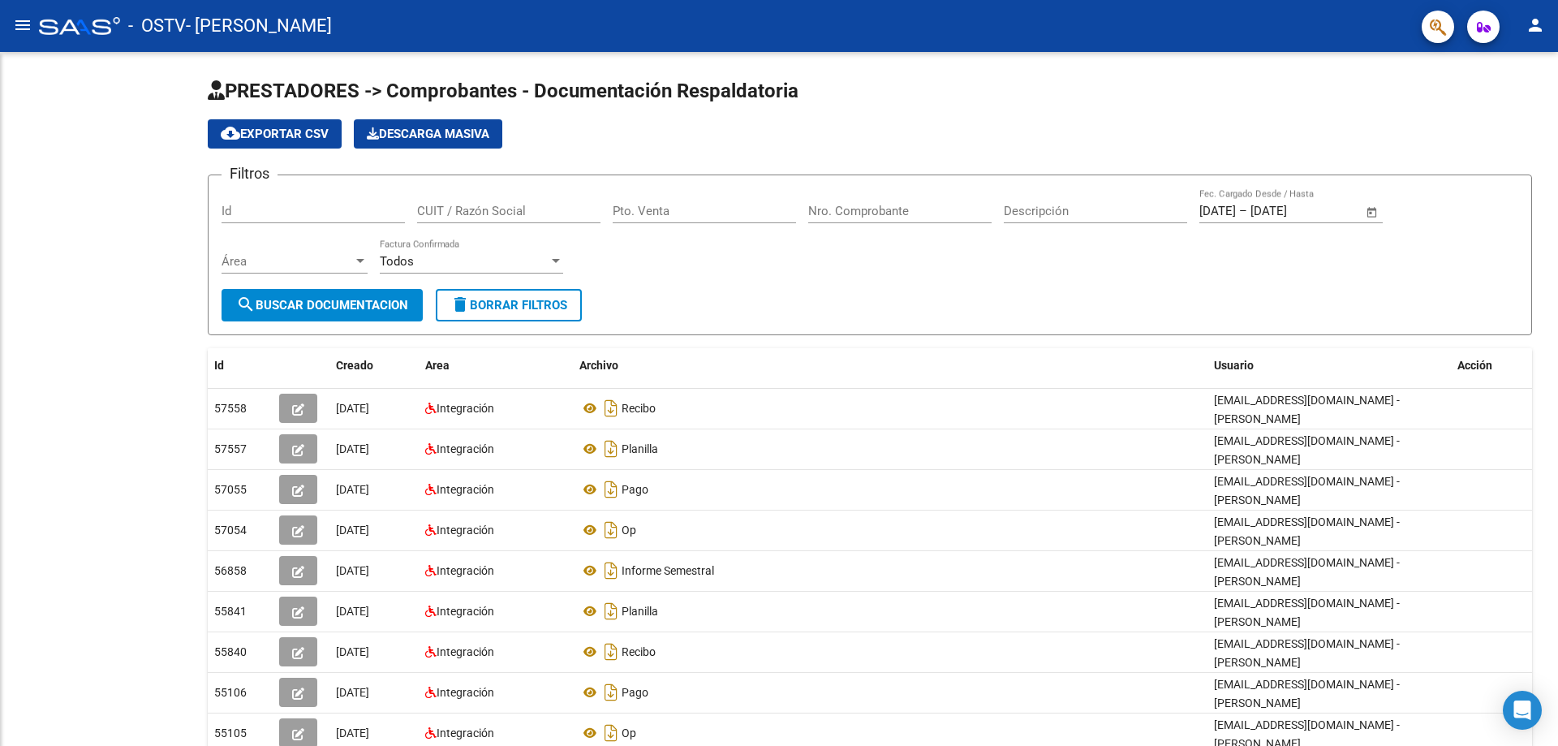 The image size is (1558, 746). What do you see at coordinates (287, 261) in the screenshot?
I see `span: Área` at bounding box center [287, 261].